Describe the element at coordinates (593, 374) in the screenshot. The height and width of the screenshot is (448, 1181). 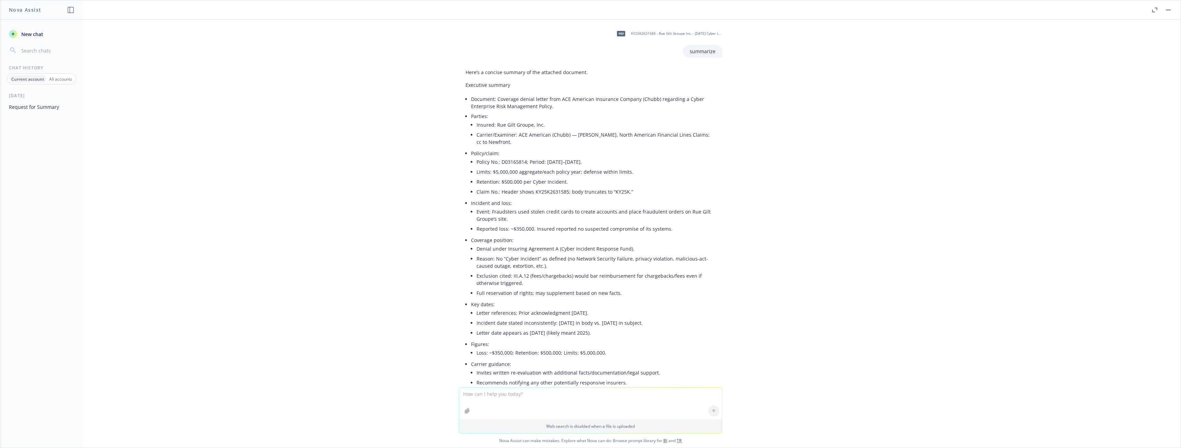
I see `li: Carrier guidance:` at that location.